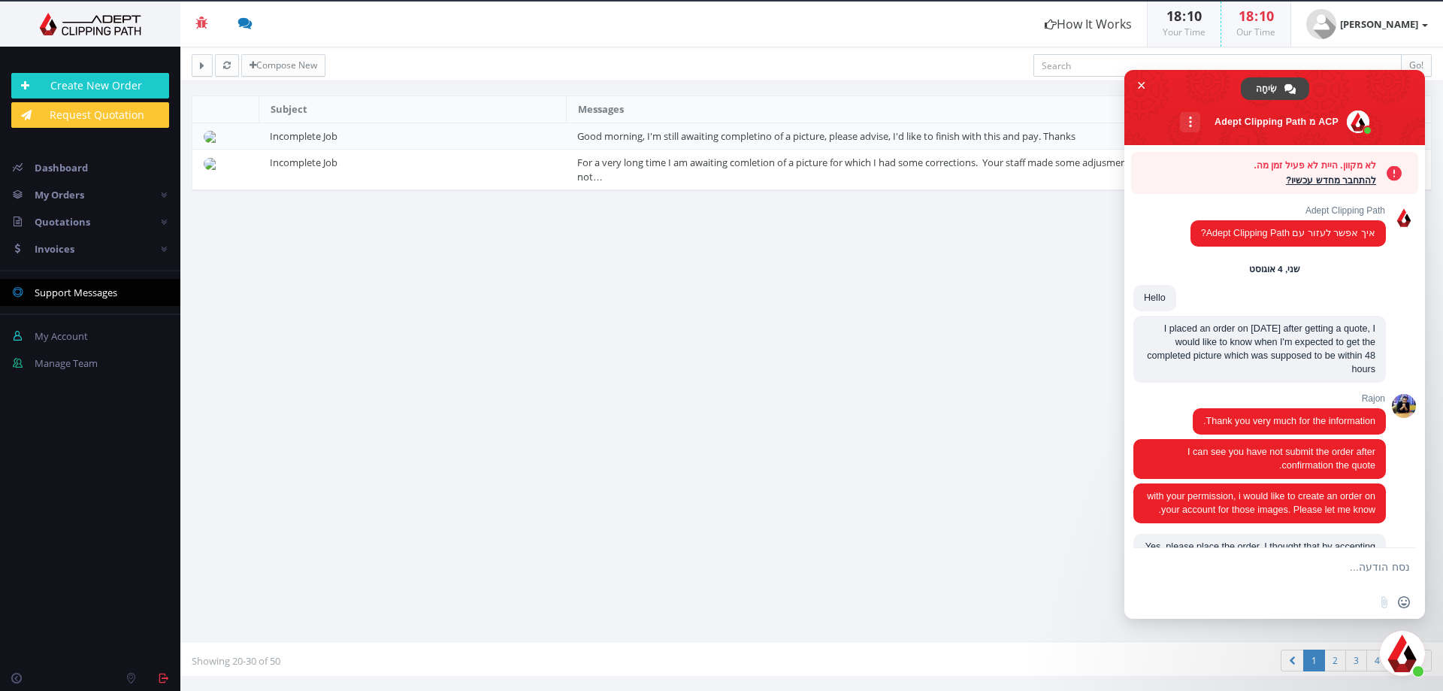 The image size is (1443, 691). Describe the element at coordinates (865, 169) in the screenshot. I see `a: For a very long time I am awaiting comletion of a picture for which I had some corrections. Your ...` at that location.